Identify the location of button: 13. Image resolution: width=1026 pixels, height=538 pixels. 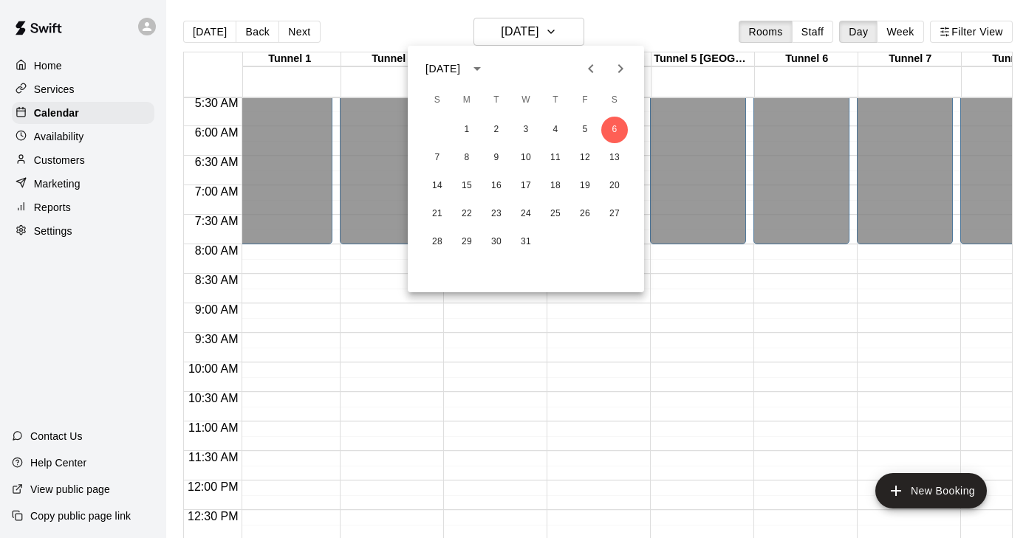
(614, 158).